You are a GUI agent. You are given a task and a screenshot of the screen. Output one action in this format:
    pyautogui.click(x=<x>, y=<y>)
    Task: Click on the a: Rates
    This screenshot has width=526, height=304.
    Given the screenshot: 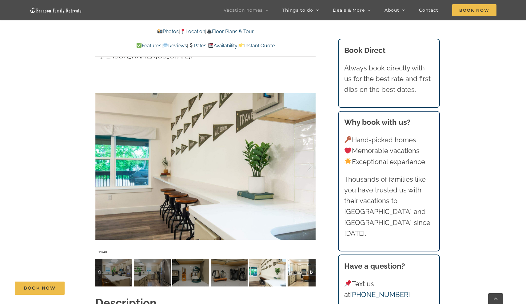 What is the action you would take?
    pyautogui.click(x=197, y=46)
    